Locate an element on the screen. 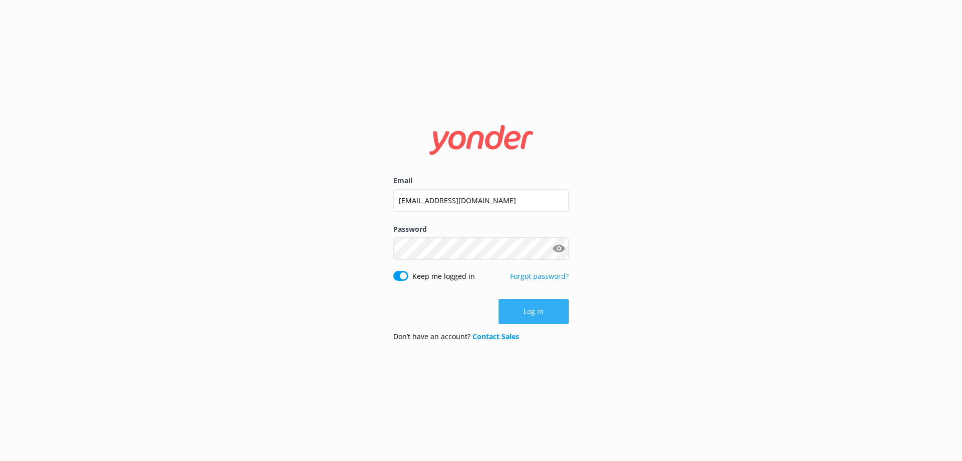 The width and height of the screenshot is (962, 461). a: Forgot password? is located at coordinates (539, 276).